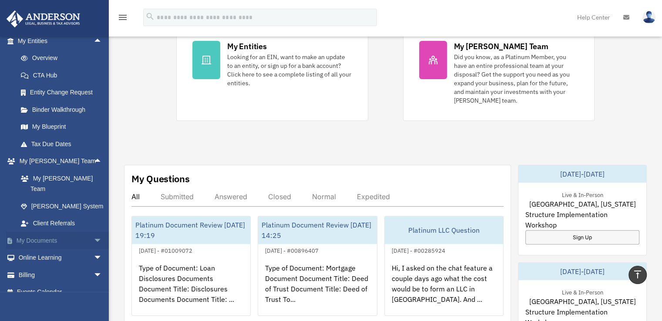 The width and height of the screenshot is (662, 321). Describe the element at coordinates (177, 197) in the screenshot. I see `div: Submitted` at that location.